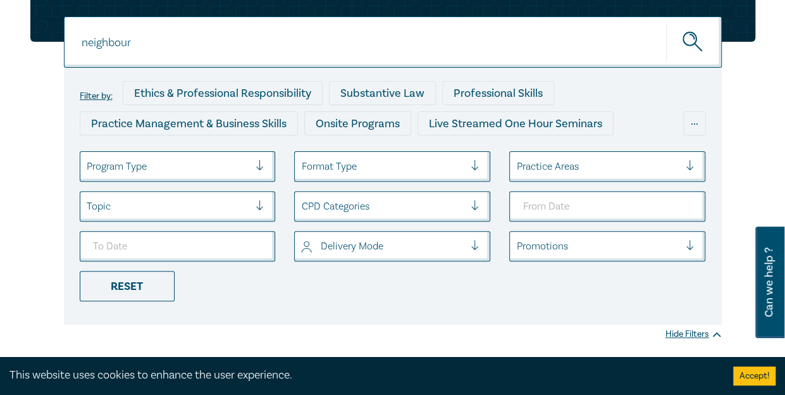  I want to click on div: Ethics & Professional Responsibility, so click(223, 93).